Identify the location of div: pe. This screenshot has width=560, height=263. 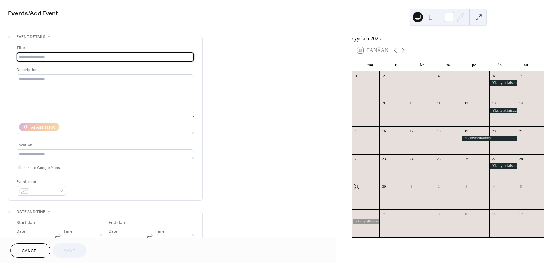
(474, 65).